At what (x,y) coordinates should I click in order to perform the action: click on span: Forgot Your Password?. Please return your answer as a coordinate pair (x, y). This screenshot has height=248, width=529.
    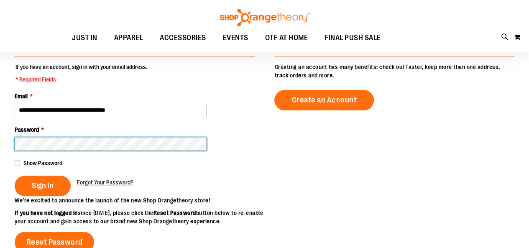
    Looking at the image, I should click on (105, 182).